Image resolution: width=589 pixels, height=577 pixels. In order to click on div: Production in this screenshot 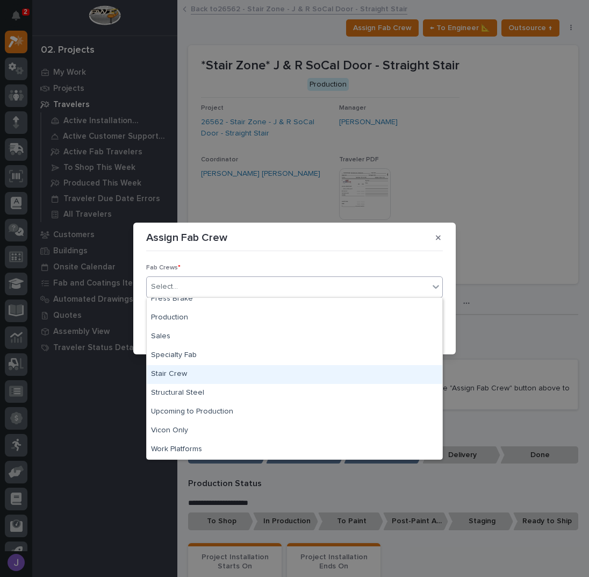, I will do `click(295, 318)`.